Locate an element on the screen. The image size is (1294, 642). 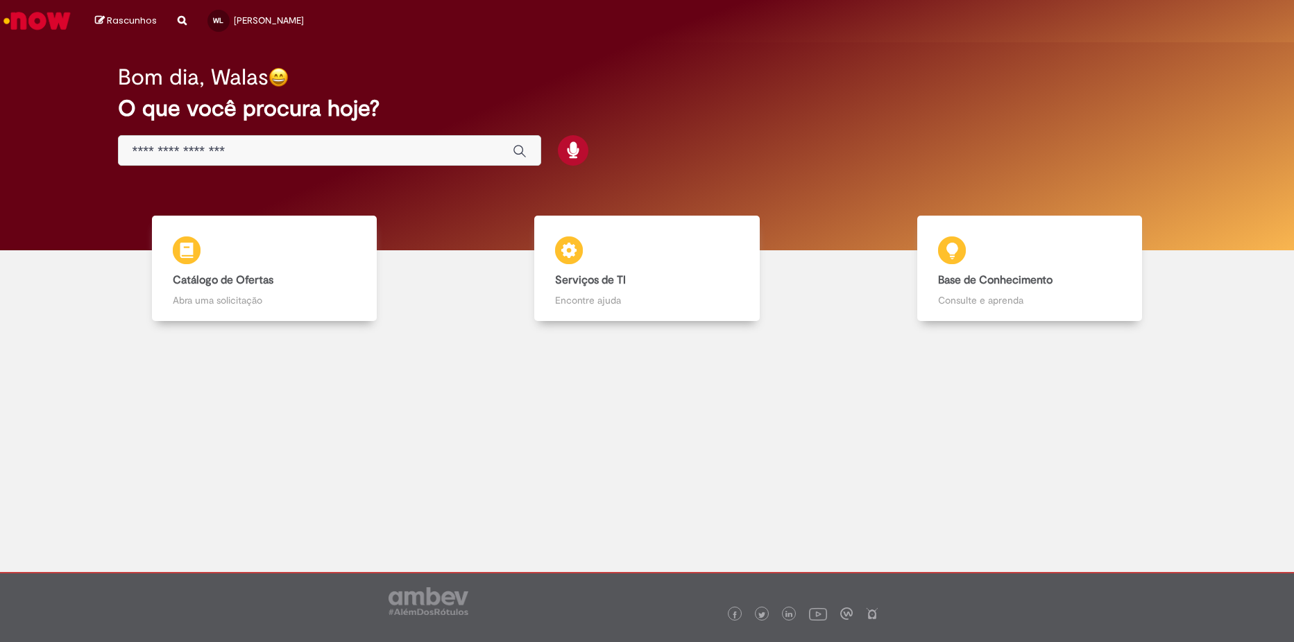
b: Base de Conhecimento is located at coordinates (995, 280).